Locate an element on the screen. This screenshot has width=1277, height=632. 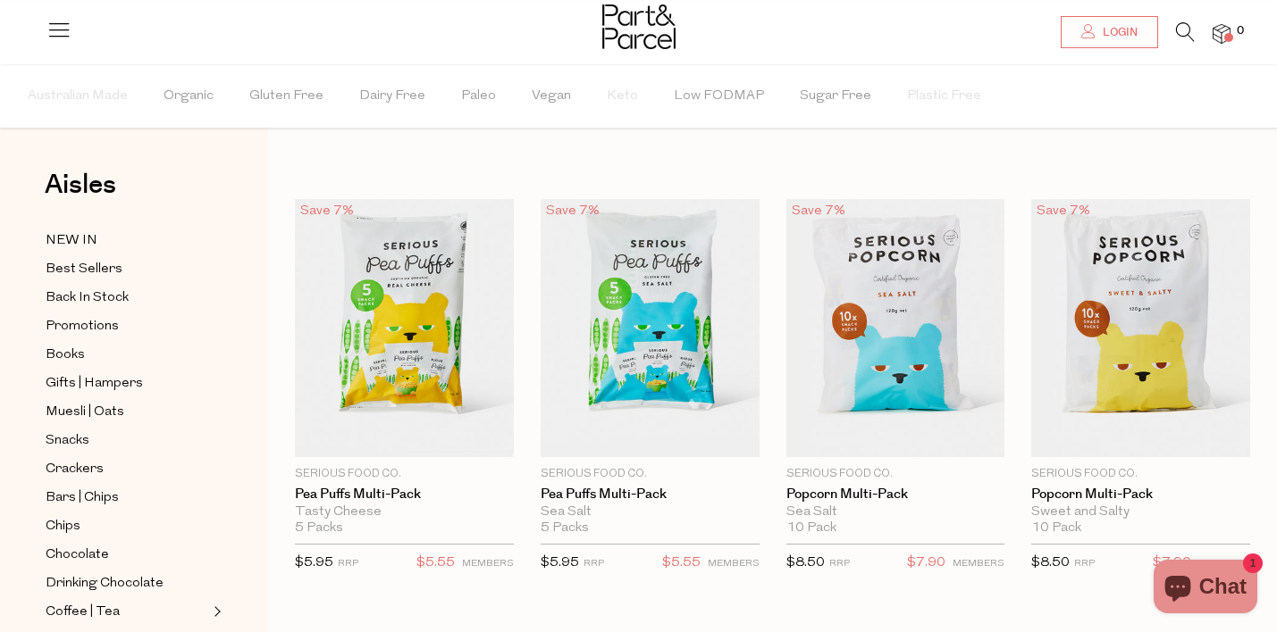
span: Paleo is located at coordinates (478, 96).